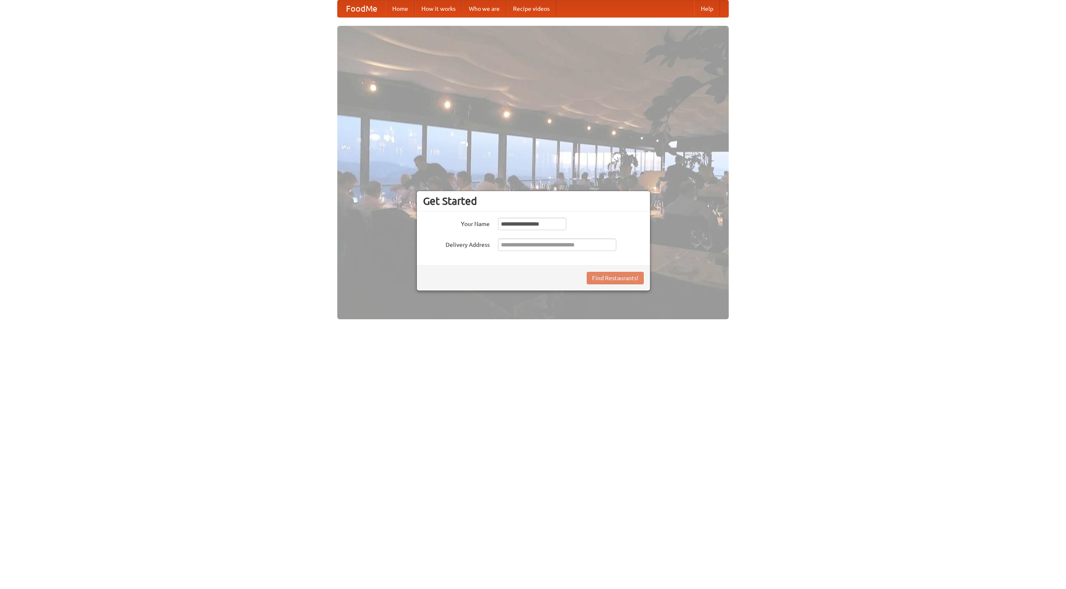 This screenshot has width=1066, height=589. Describe the element at coordinates (362, 9) in the screenshot. I see `a: FoodMe` at that location.